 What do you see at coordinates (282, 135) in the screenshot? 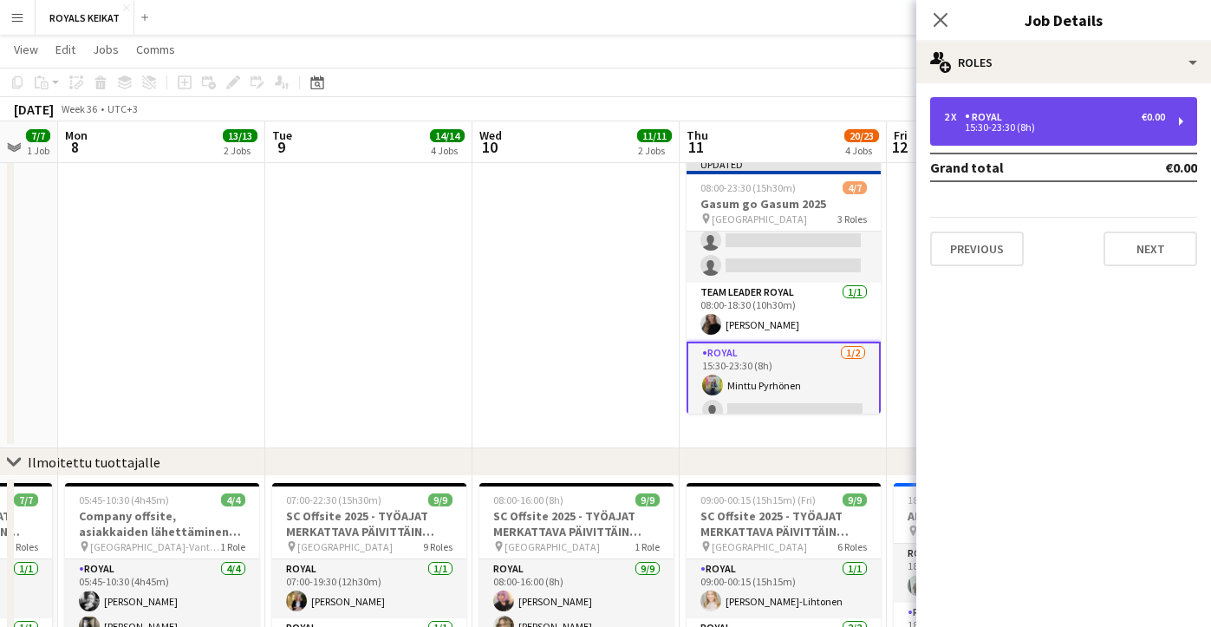
I see `span: Tue` at bounding box center [282, 135].